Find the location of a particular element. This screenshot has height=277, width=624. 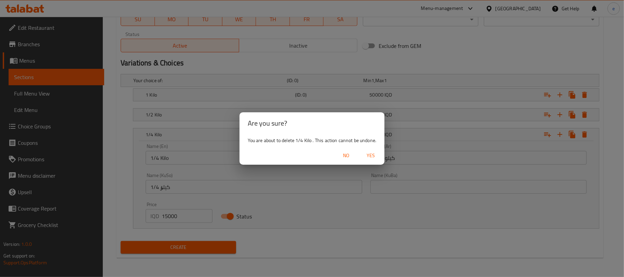

div: You are about to delete 1/4 Kilo . This action cannot be undone. is located at coordinates (312, 140).